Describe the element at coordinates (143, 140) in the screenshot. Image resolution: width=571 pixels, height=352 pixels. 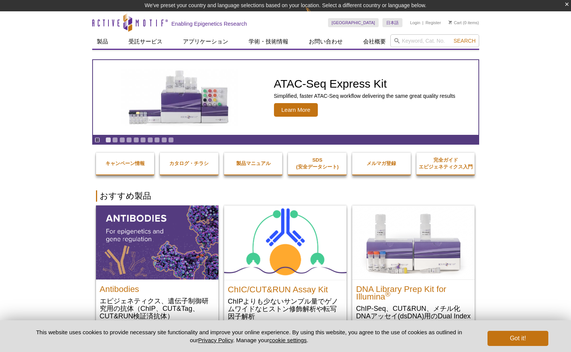
I see `a: Go to slide 6` at that location.